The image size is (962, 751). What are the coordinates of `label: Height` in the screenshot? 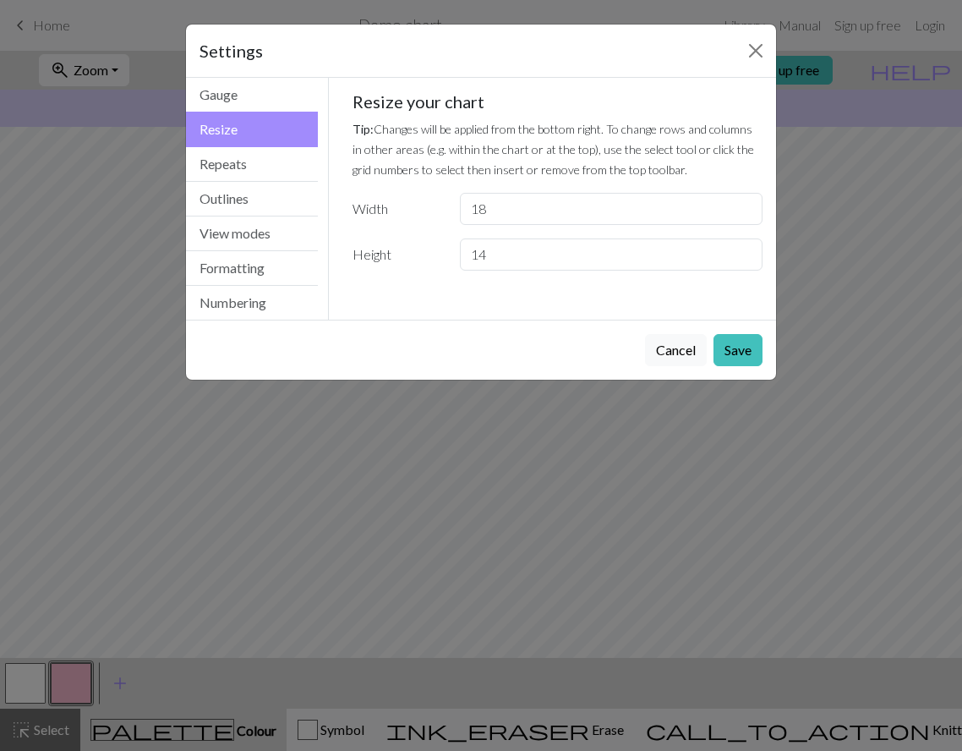 It's located at (396, 254).